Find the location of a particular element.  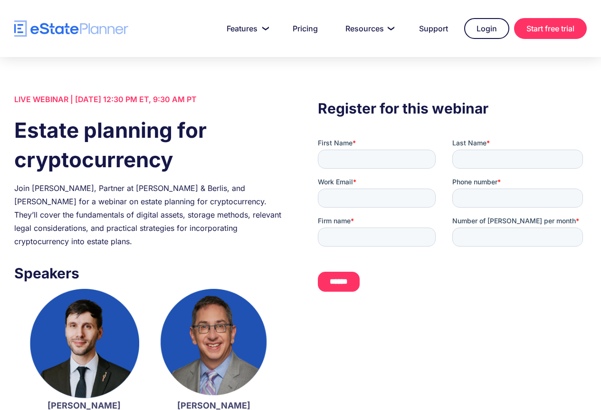

a: Pricing is located at coordinates (305, 29).